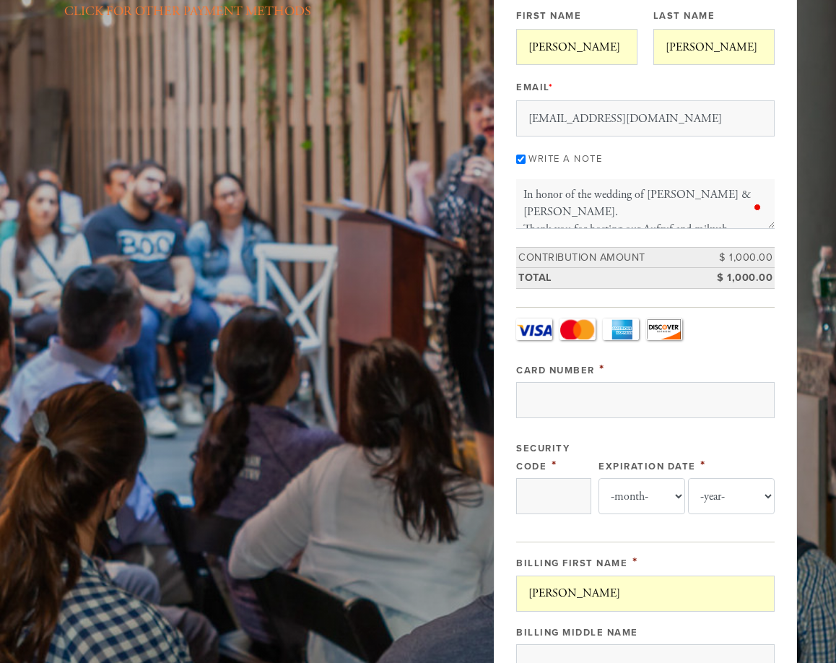  I want to click on a: Visa, so click(534, 329).